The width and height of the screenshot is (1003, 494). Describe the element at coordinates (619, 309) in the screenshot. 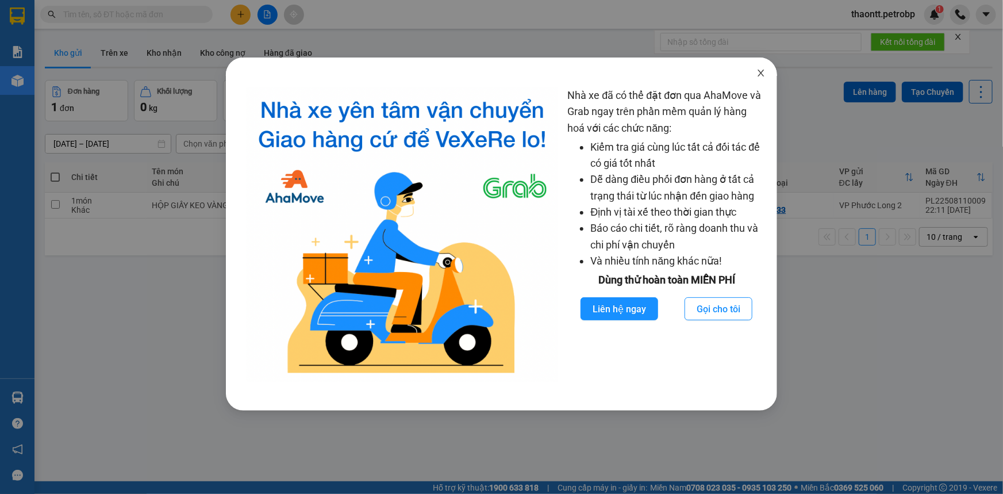

I see `button: Liên hệ ngay` at that location.